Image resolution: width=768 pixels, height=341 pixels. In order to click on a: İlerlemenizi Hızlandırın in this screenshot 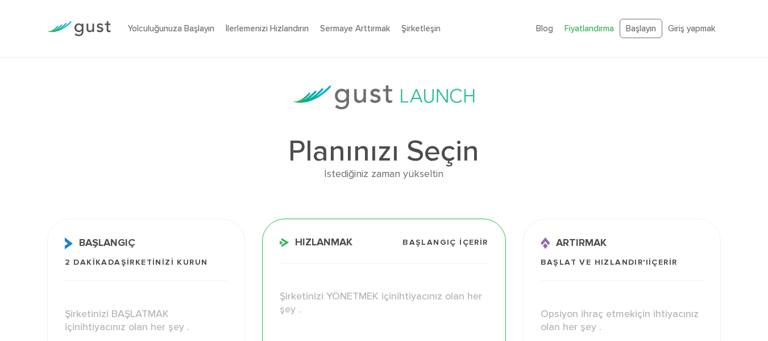, I will do `click(267, 28)`.